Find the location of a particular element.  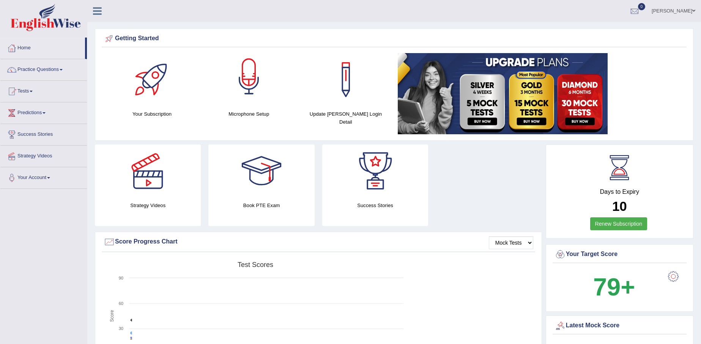

div: Latest Mock Score is located at coordinates (619, 326).